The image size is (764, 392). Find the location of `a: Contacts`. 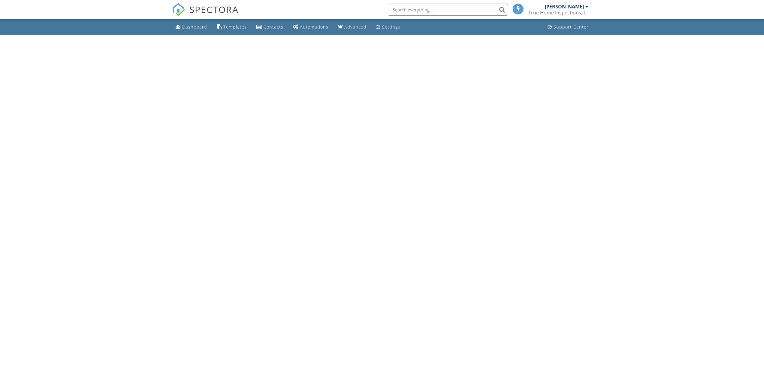

a: Contacts is located at coordinates (270, 27).